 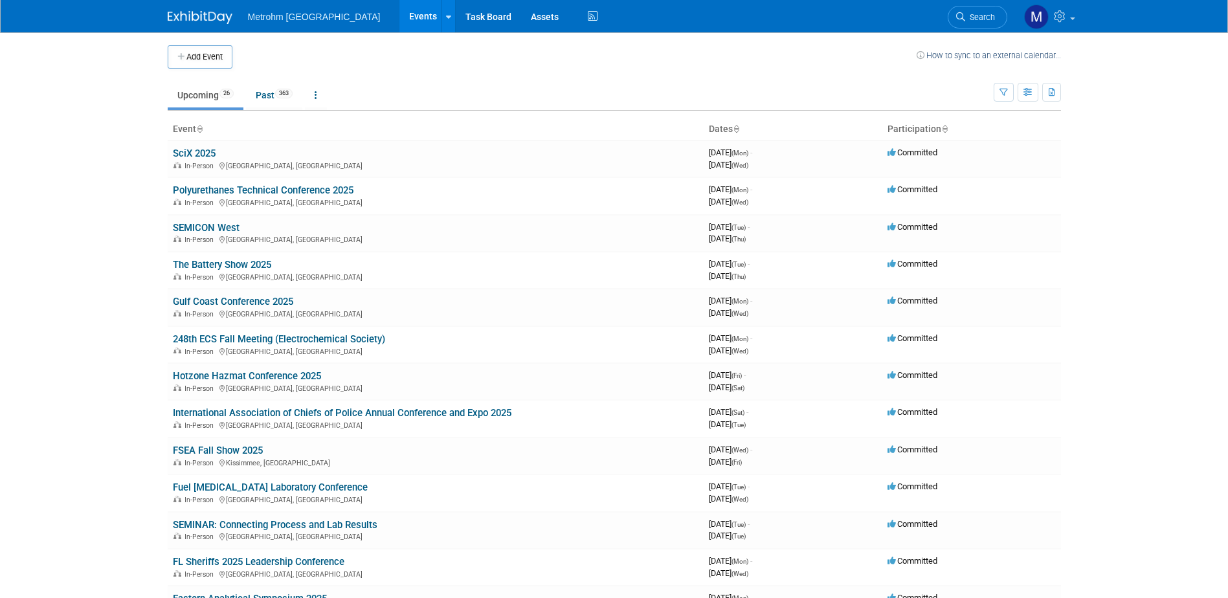 I want to click on span: 26, so click(x=227, y=93).